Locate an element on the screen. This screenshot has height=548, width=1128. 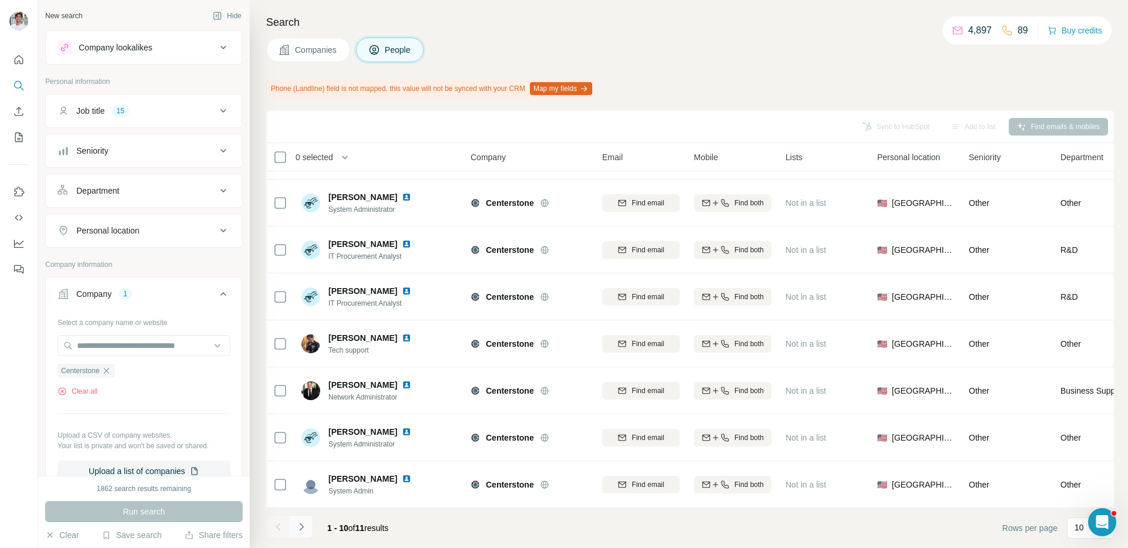
h4: Search is located at coordinates (689, 22).